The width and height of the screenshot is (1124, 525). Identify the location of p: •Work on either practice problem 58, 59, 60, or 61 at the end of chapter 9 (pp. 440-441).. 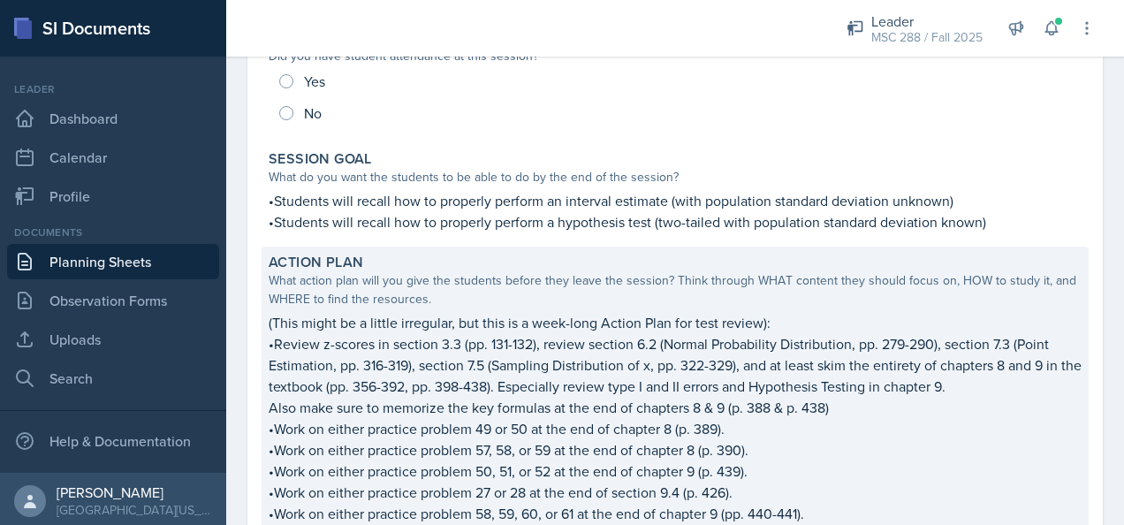
(675, 513).